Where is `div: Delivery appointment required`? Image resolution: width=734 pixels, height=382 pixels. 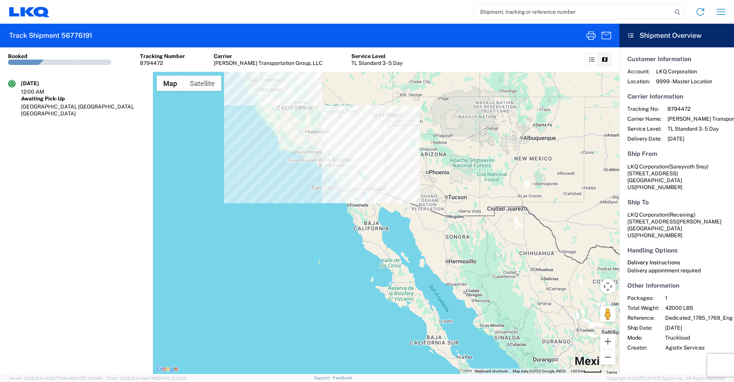 div: Delivery appointment required is located at coordinates (677, 271).